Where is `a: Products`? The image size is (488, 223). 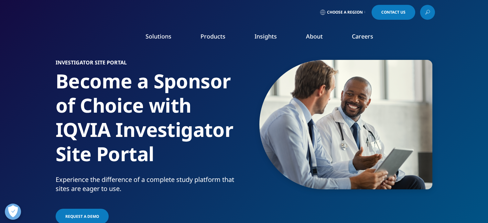
a: Products is located at coordinates (213, 36).